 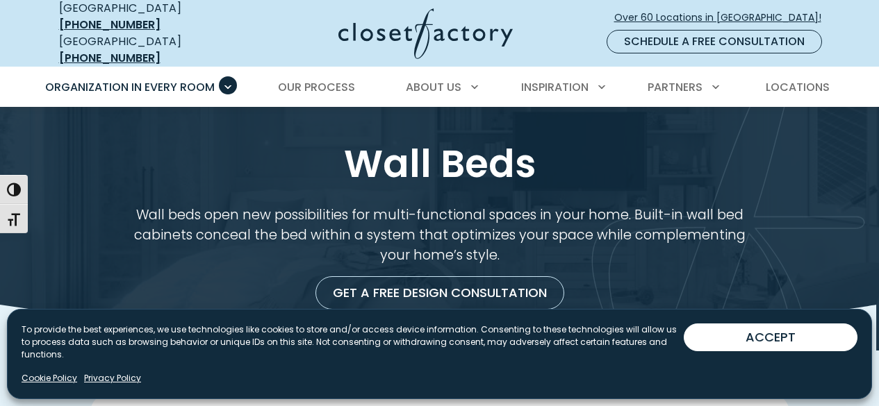 I want to click on a: Cookie Policy, so click(x=49, y=378).